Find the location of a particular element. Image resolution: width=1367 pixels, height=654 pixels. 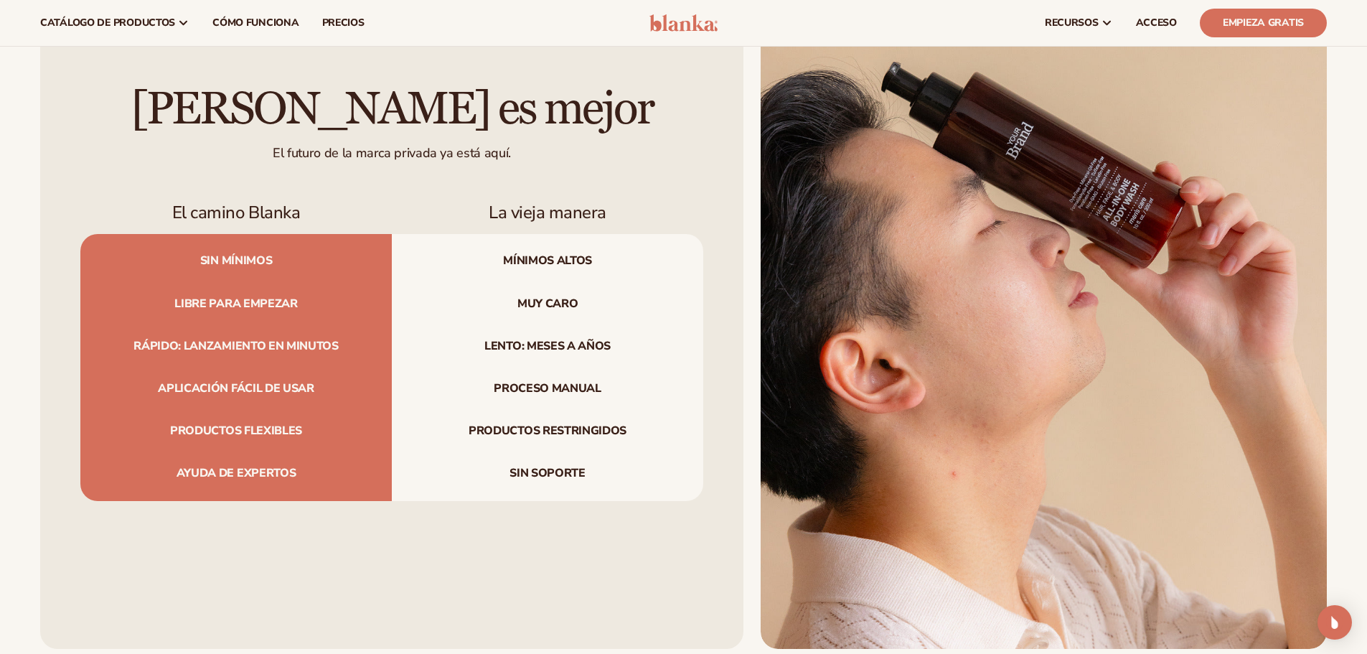

font: catálogo de productos is located at coordinates (108, 22).